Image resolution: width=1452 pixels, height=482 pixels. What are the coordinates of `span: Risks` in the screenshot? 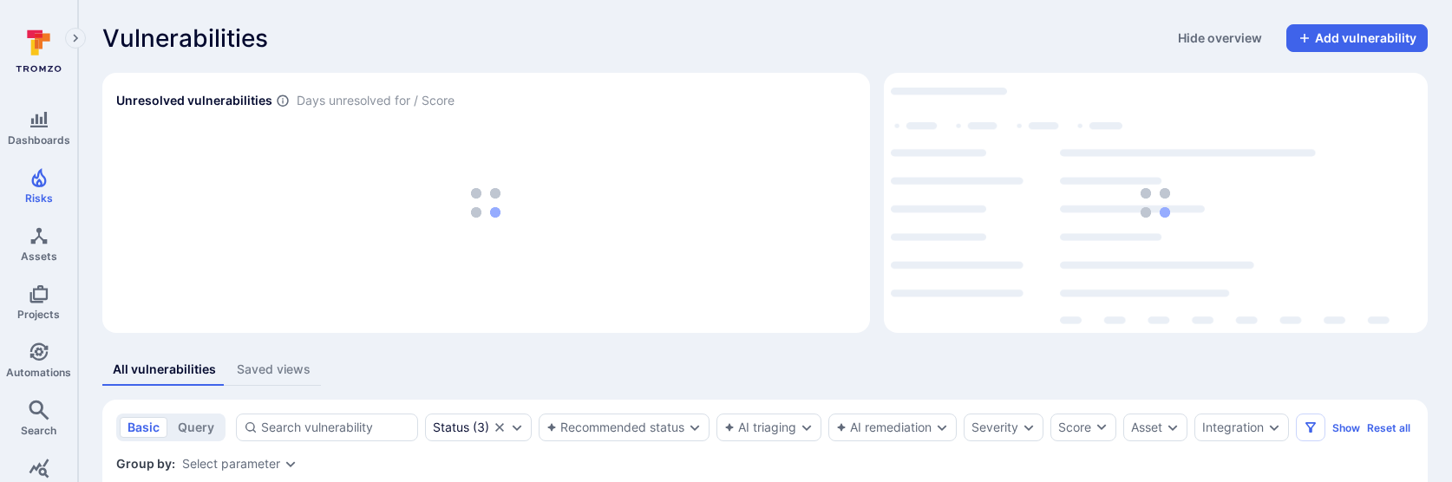 It's located at (39, 198).